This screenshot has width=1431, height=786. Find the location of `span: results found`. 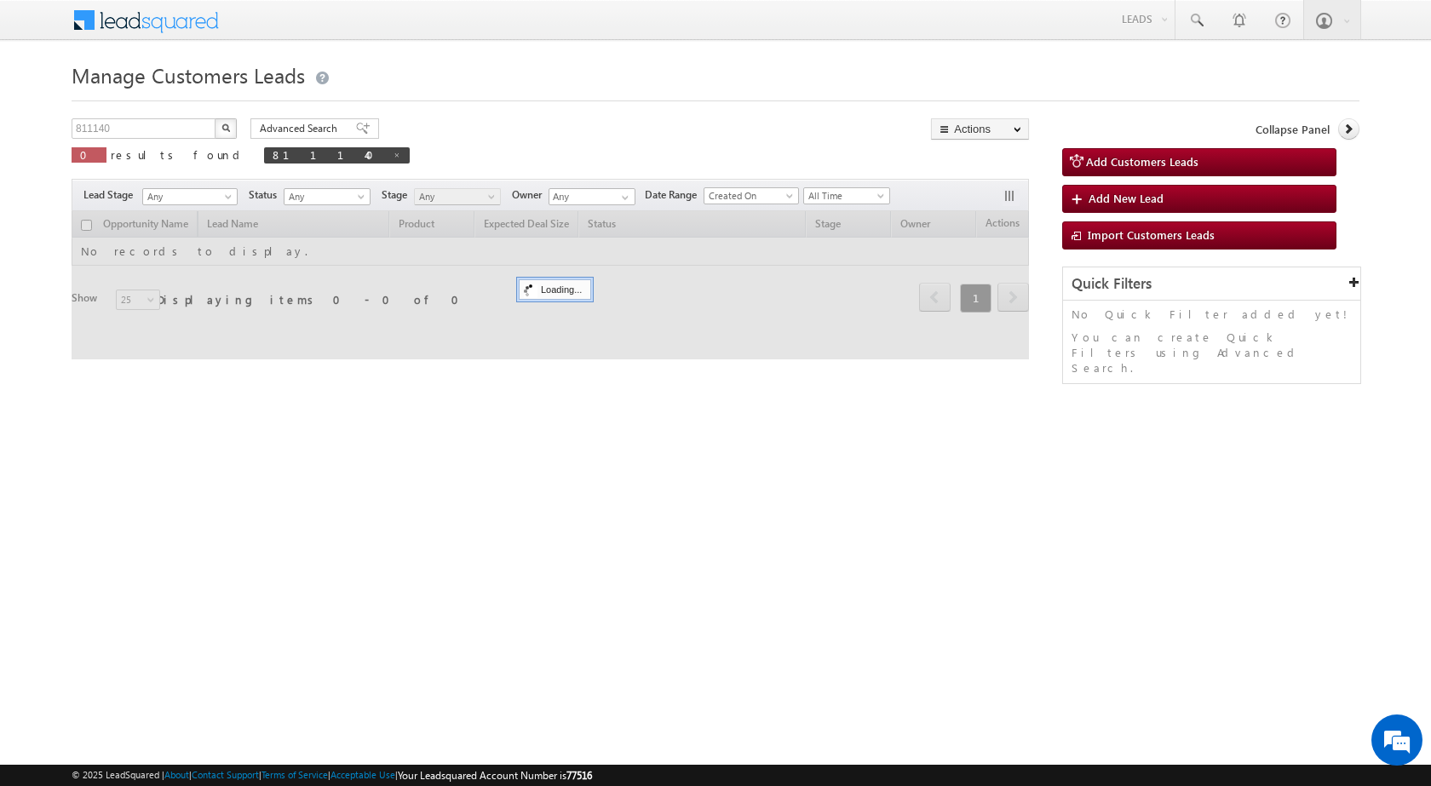

span: results found is located at coordinates (178, 154).